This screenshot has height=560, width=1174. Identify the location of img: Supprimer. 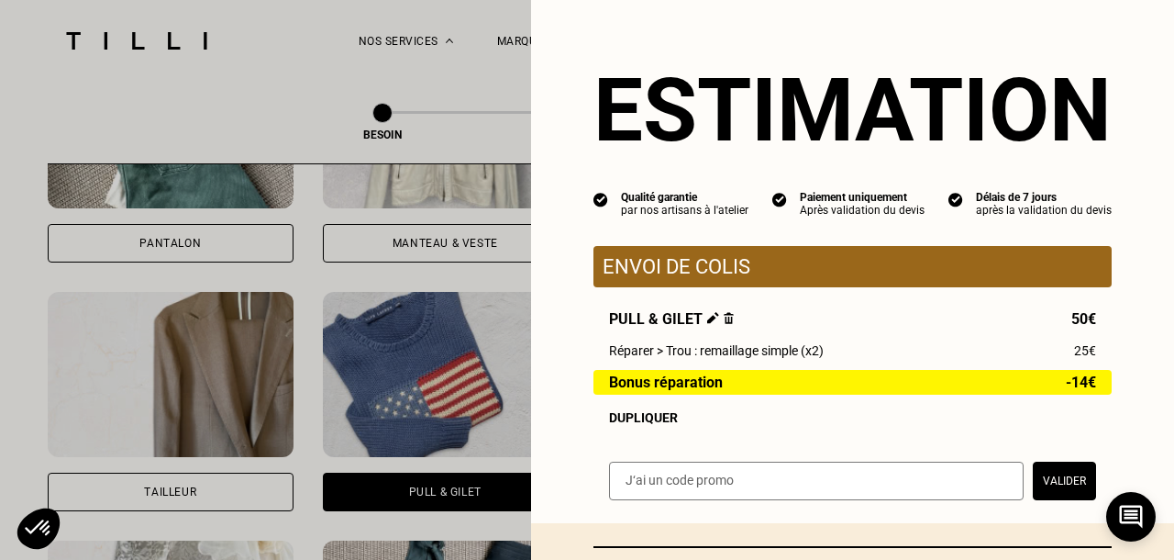
(728, 317).